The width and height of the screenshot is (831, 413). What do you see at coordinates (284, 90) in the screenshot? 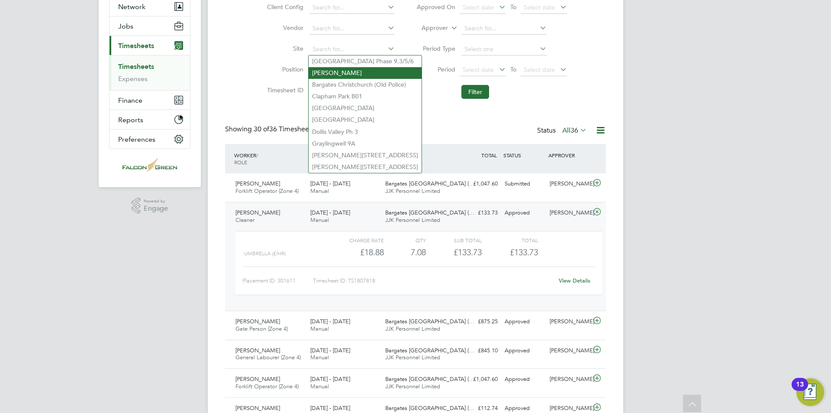
I see `label: Timesheet ID` at bounding box center [284, 90].